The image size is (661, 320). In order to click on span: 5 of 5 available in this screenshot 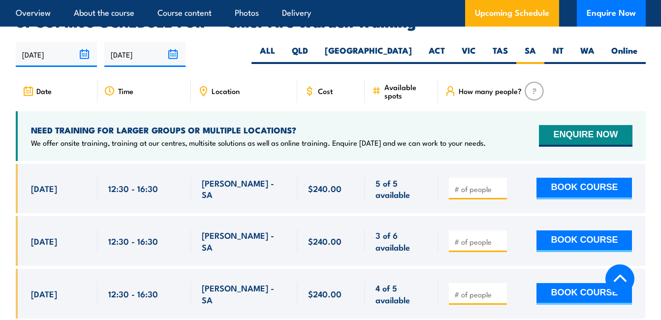, I will do `click(401, 188)`.